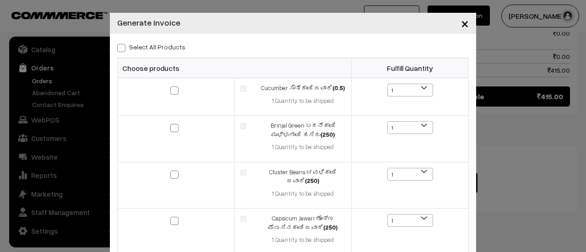 The width and height of the screenshot is (586, 252). Describe the element at coordinates (465, 23) in the screenshot. I see `button: Close` at that location.